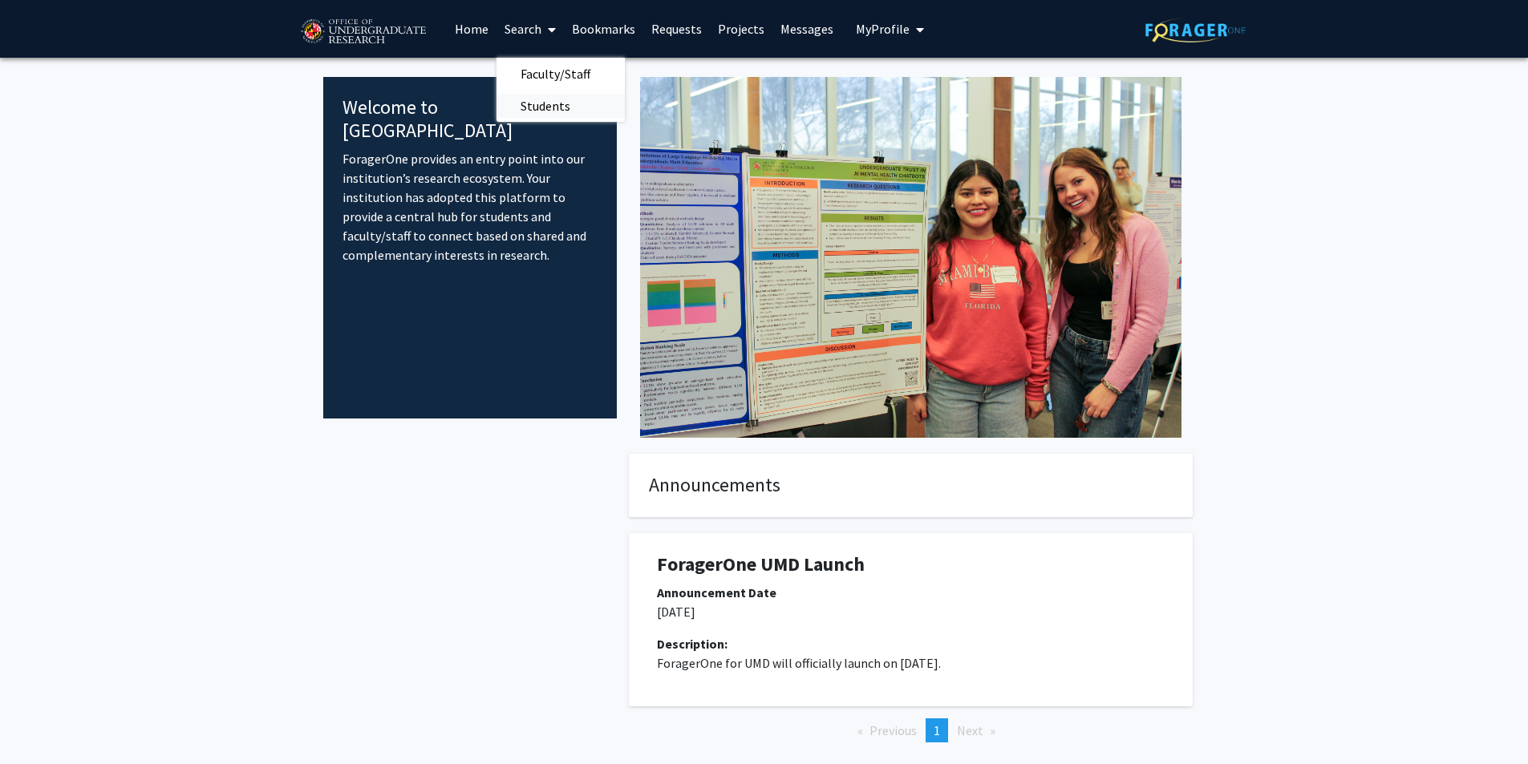 Image resolution: width=1528 pixels, height=764 pixels. What do you see at coordinates (910, 731) in the screenshot?
I see `ul: Pagination` at bounding box center [910, 731].